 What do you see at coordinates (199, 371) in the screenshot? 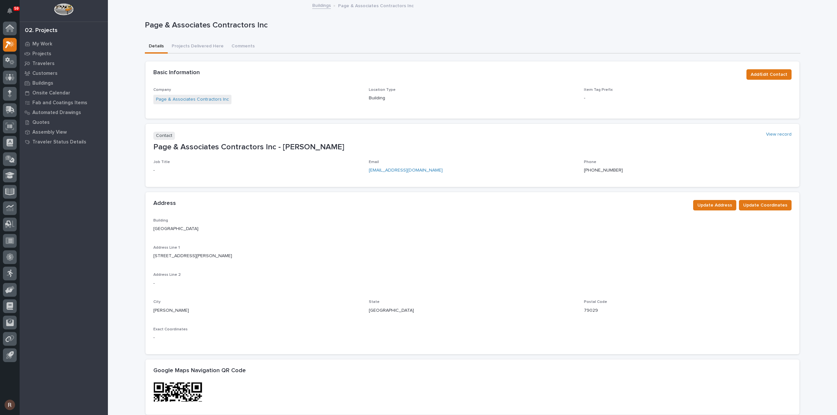
I see `h2: Google Maps Navigation QR Code` at bounding box center [199, 371].